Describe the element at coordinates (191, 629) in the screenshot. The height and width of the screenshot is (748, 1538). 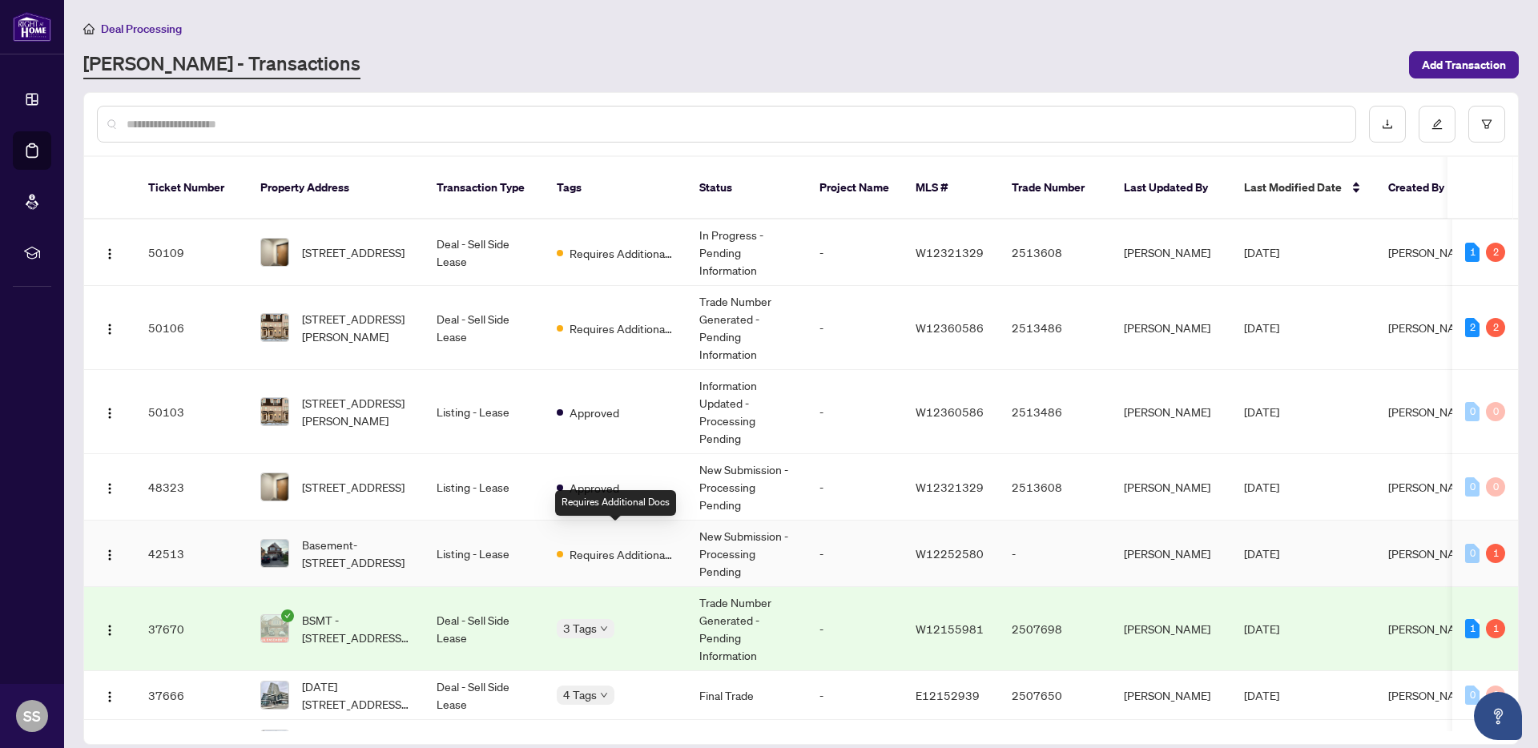
I see `td: 37670` at that location.